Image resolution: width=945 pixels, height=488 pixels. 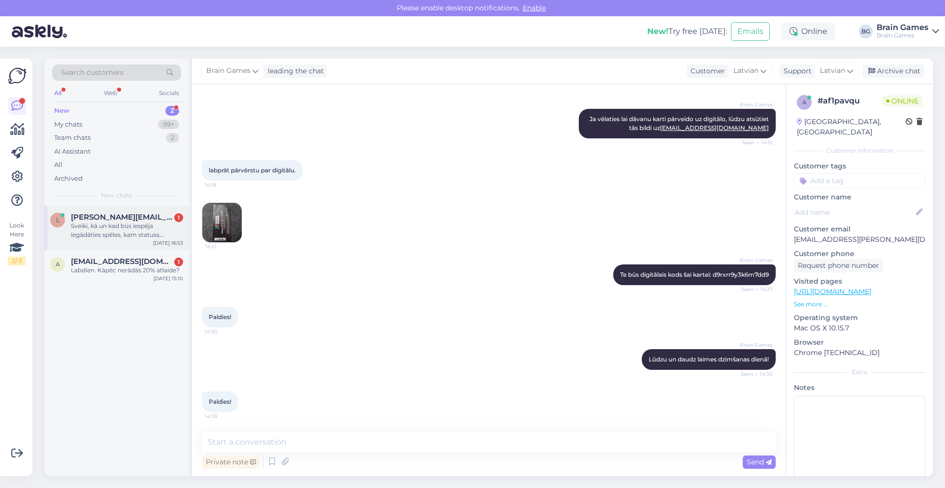 What do you see at coordinates (754, 142) in the screenshot?
I see `span: Seen ✓ 14:12` at bounding box center [754, 142].